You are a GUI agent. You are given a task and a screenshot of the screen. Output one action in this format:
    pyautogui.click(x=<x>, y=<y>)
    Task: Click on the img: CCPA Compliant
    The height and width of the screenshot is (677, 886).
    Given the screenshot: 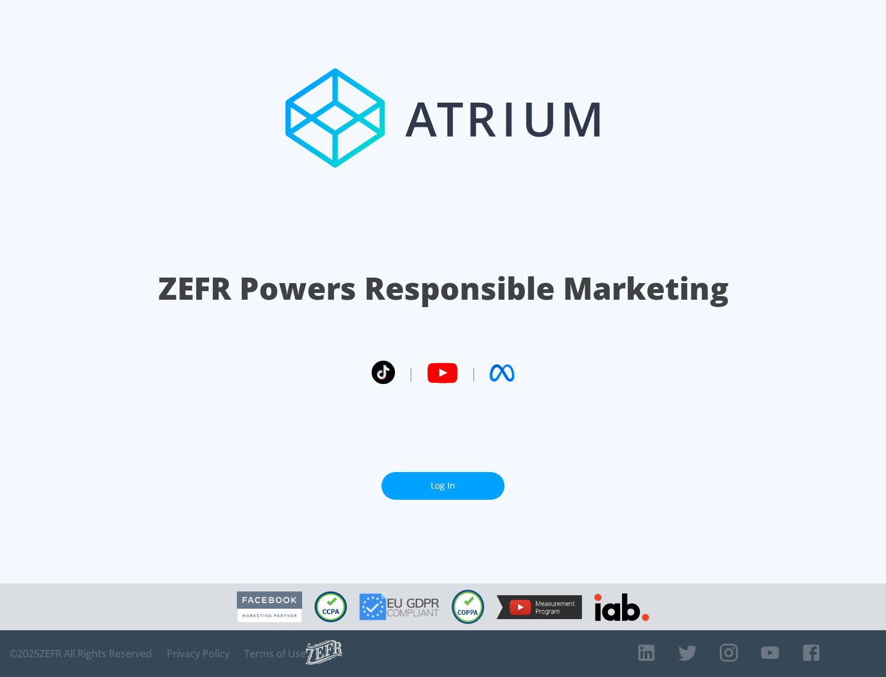 What is the action you would take?
    pyautogui.click(x=330, y=607)
    